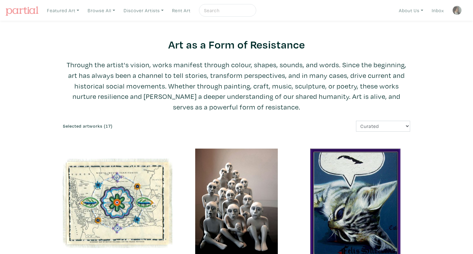 The height and width of the screenshot is (254, 473). Describe the element at coordinates (147, 126) in the screenshot. I see `h6: Selected artworks (17)` at that location.